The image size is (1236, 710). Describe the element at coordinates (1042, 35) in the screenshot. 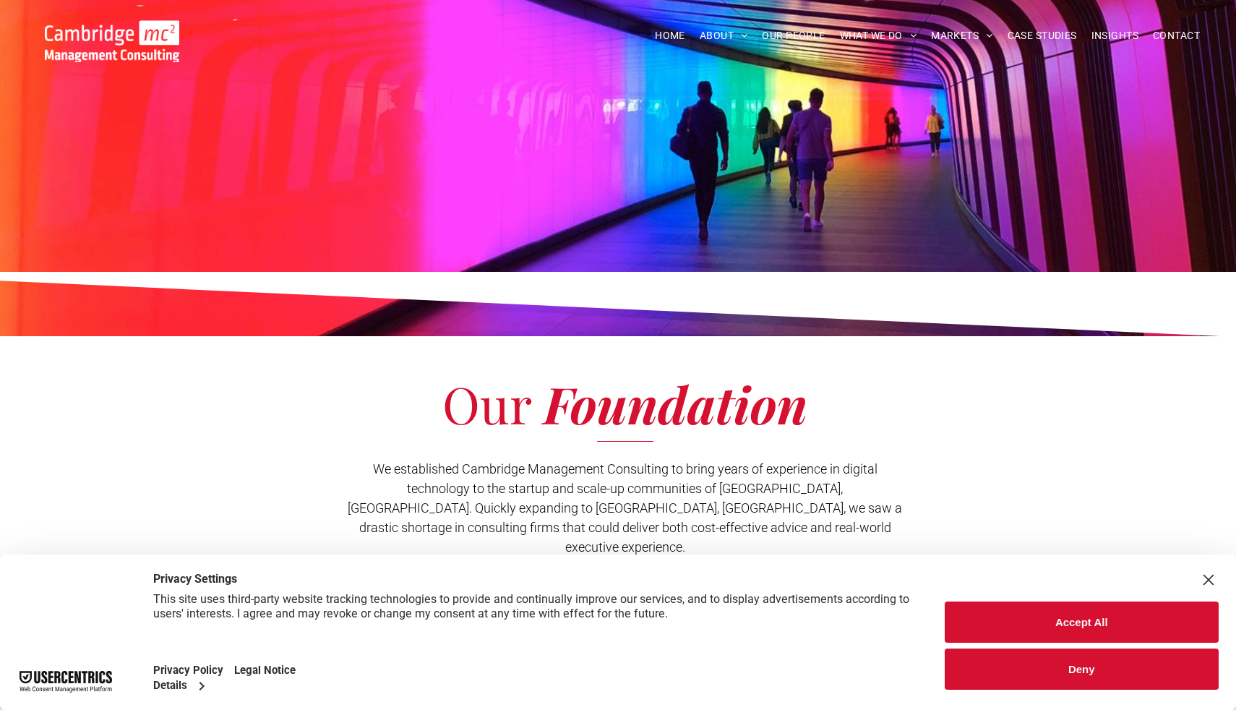

I see `a: CASE STUDIES` at that location.